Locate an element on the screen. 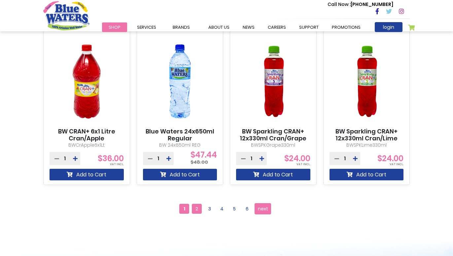 Image resolution: width=453 pixels, height=256 pixels. a: about us is located at coordinates (219, 27).